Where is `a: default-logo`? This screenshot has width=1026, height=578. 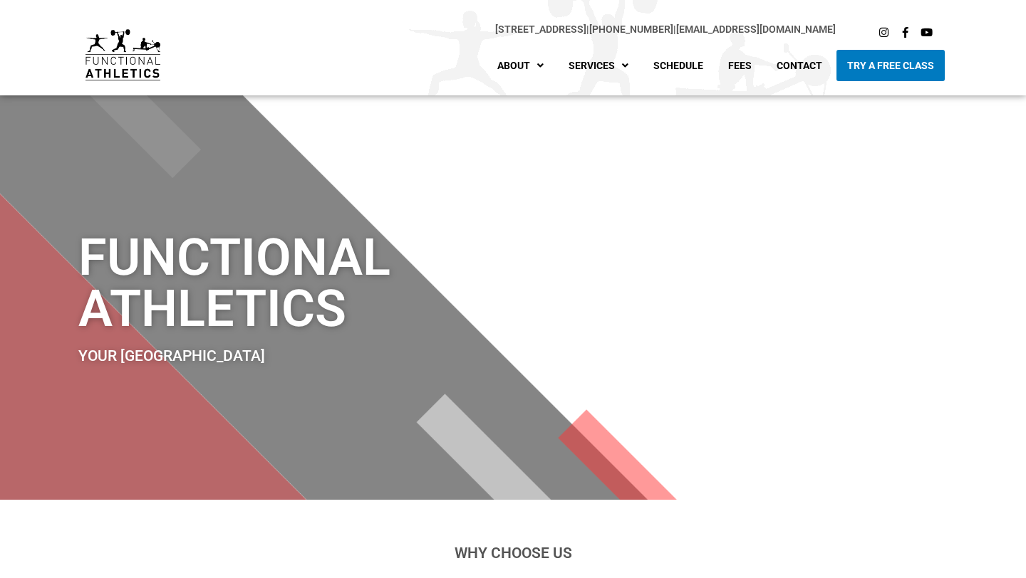 a: default-logo is located at coordinates (123, 55).